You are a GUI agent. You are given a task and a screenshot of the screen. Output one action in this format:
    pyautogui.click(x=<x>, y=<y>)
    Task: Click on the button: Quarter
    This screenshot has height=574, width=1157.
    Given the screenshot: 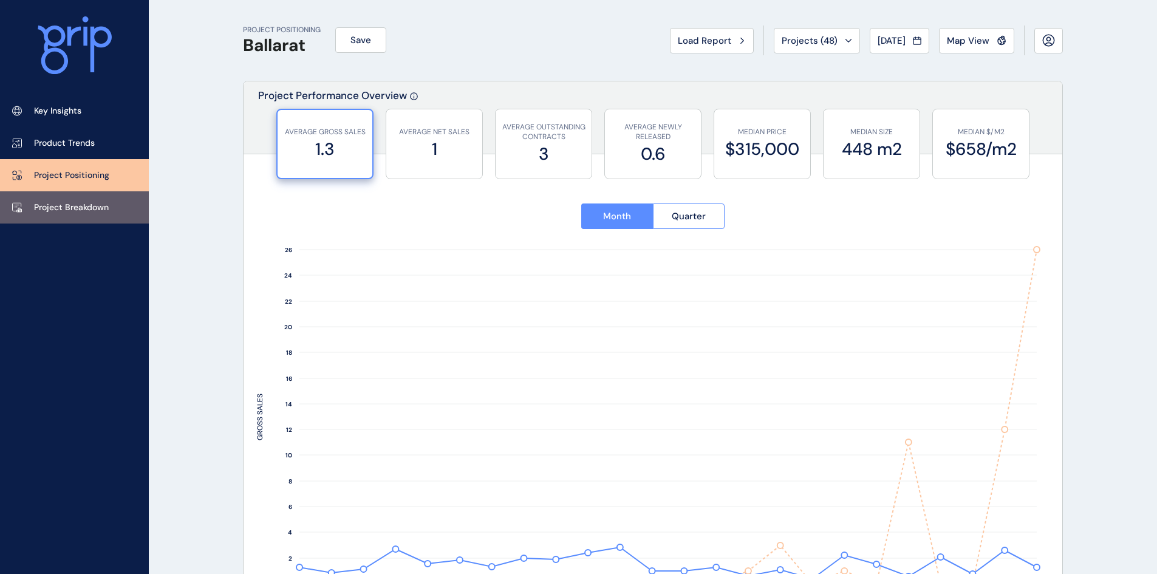 What is the action you would take?
    pyautogui.click(x=689, y=216)
    